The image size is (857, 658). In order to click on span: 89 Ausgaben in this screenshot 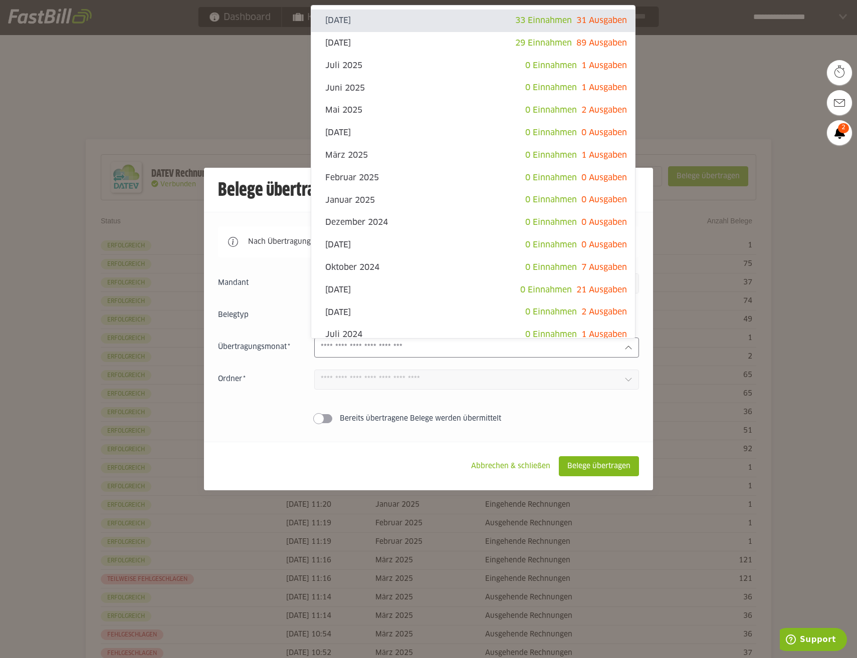, I will do `click(601, 43)`.